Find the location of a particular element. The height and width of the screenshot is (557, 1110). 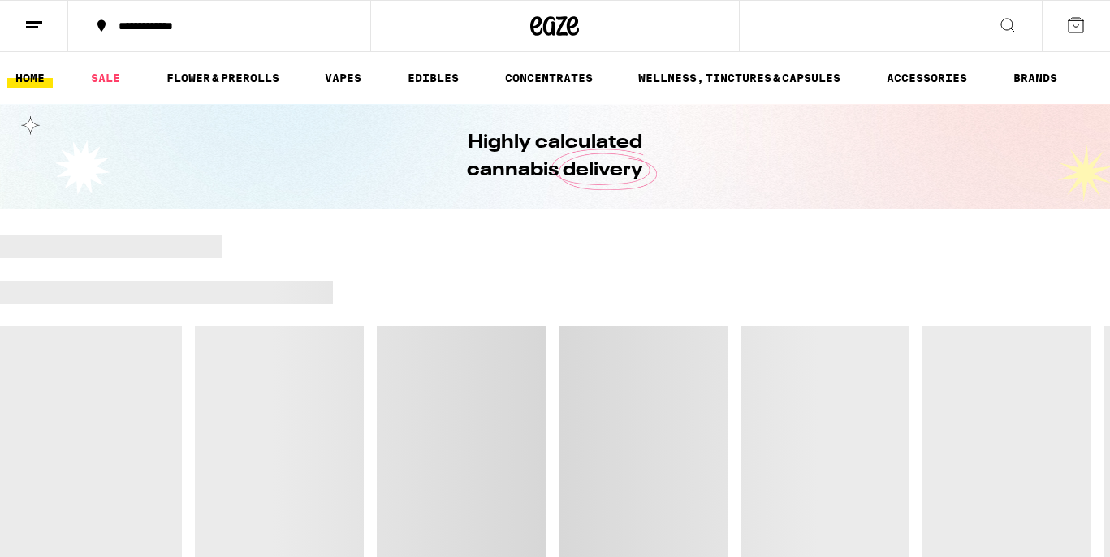

button: BRANDS is located at coordinates (1036, 78).